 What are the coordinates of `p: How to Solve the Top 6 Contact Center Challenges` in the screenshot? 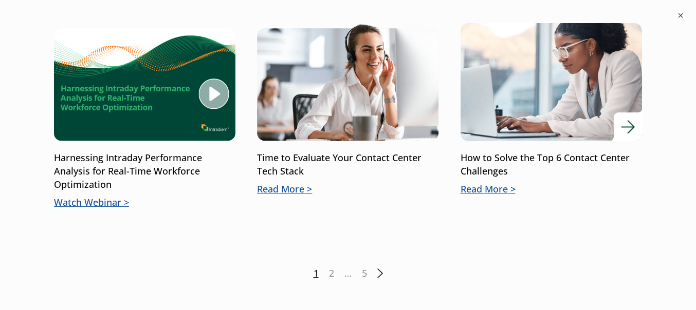 It's located at (551, 165).